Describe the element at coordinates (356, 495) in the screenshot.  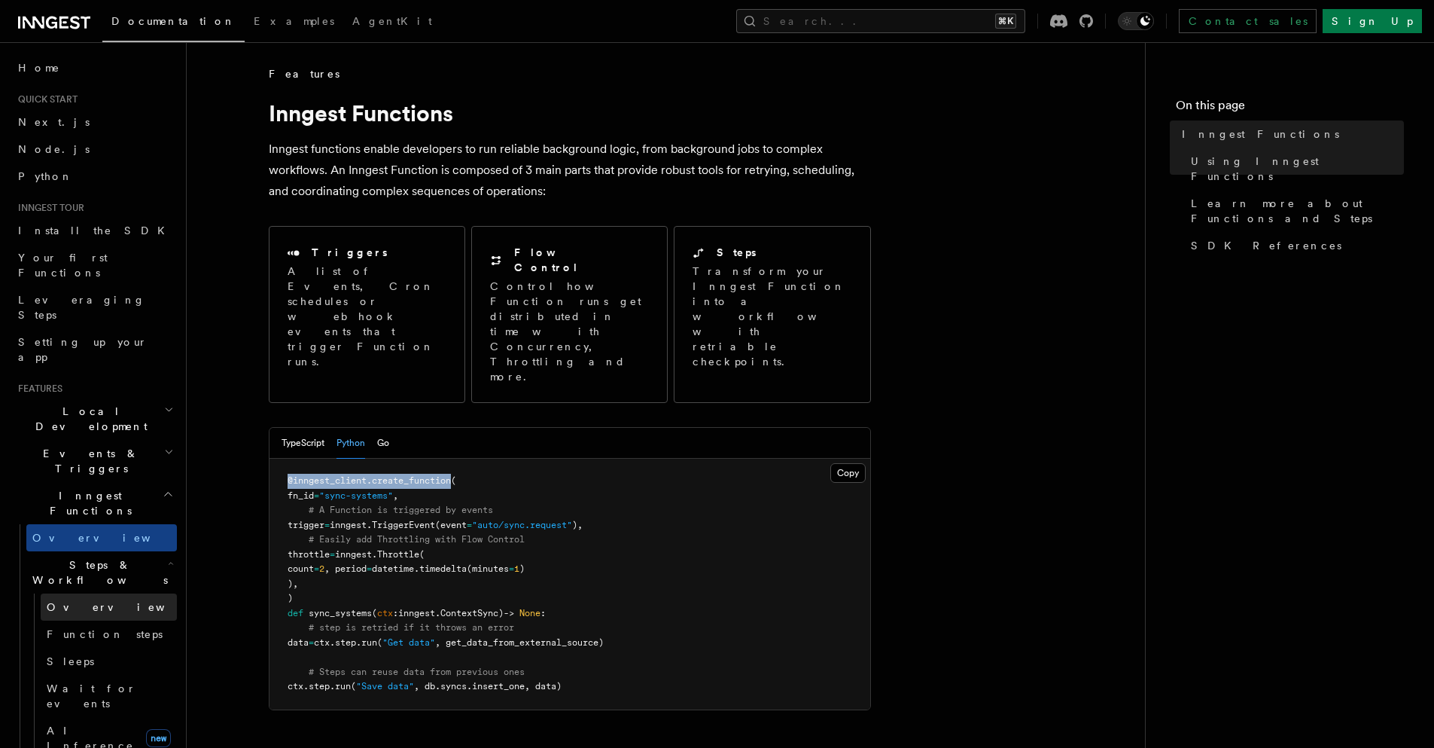
I see `span: "sync-systems"` at that location.